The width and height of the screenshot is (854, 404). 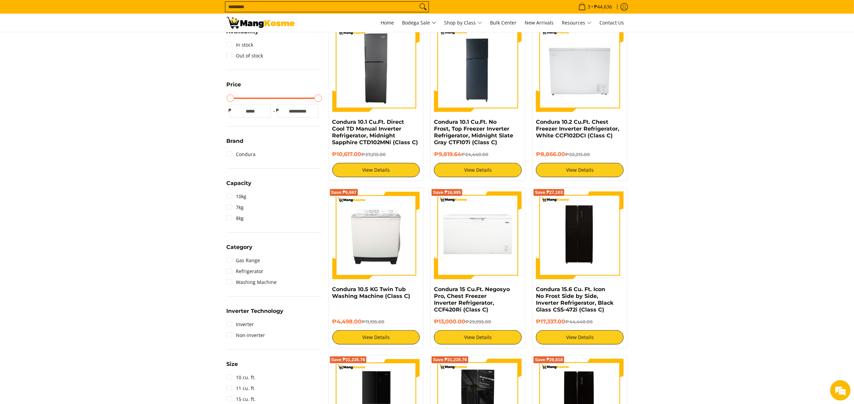 What do you see at coordinates (475, 154) in the screenshot?
I see `del: ₱24,440.00` at bounding box center [475, 154].